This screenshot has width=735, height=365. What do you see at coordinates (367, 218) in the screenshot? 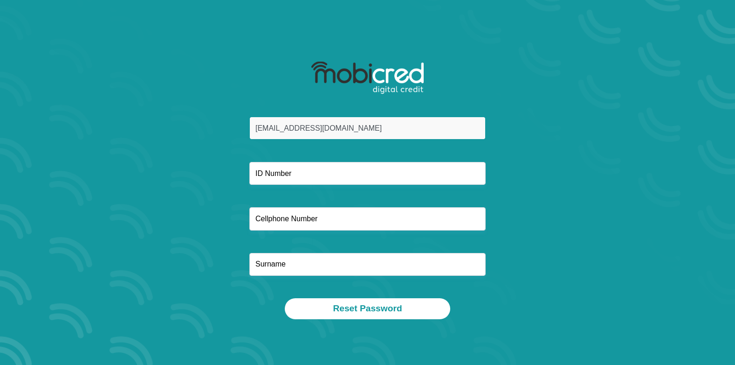
I see `input: Cellphone Number` at bounding box center [367, 218].